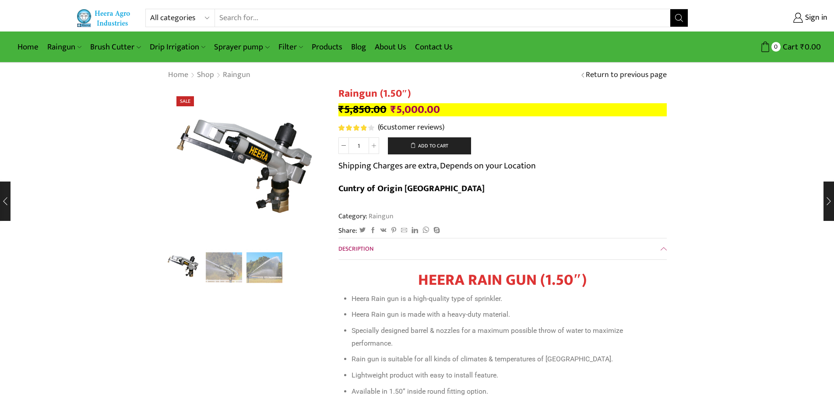  I want to click on a: Drip Irrigation, so click(177, 47).